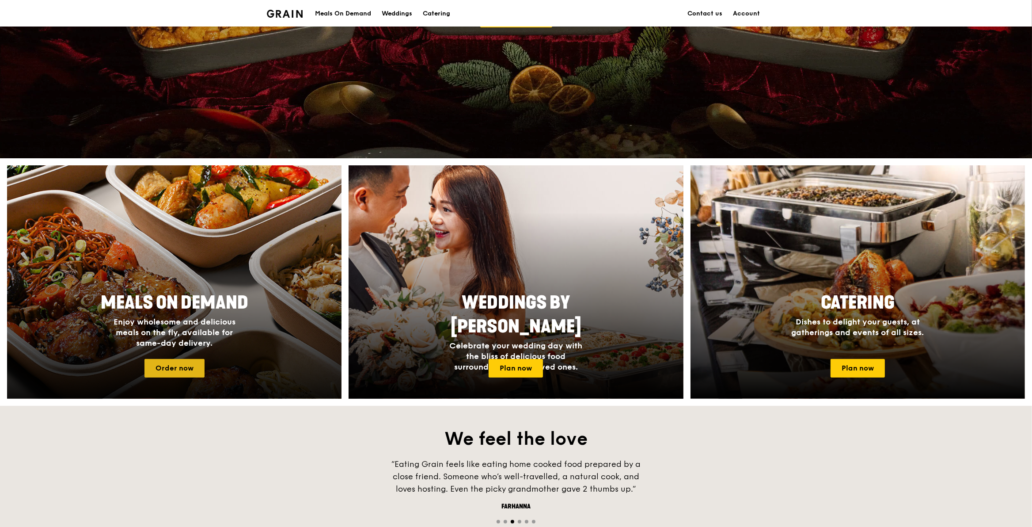  What do you see at coordinates (437, 14) in the screenshot?
I see `div: Catering` at bounding box center [437, 14].